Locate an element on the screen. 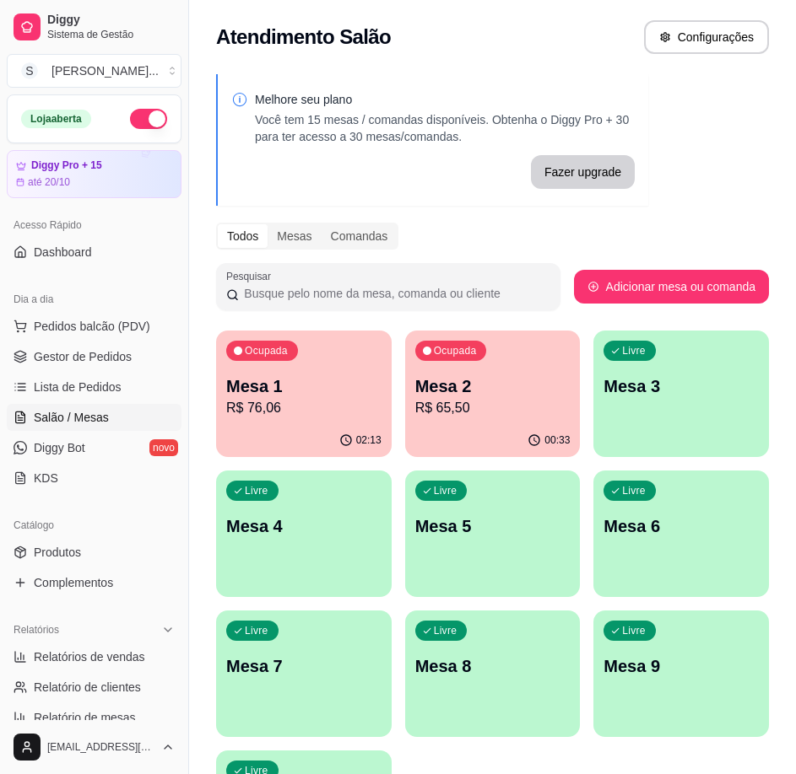  p: 00:33 is located at coordinates (557, 440).